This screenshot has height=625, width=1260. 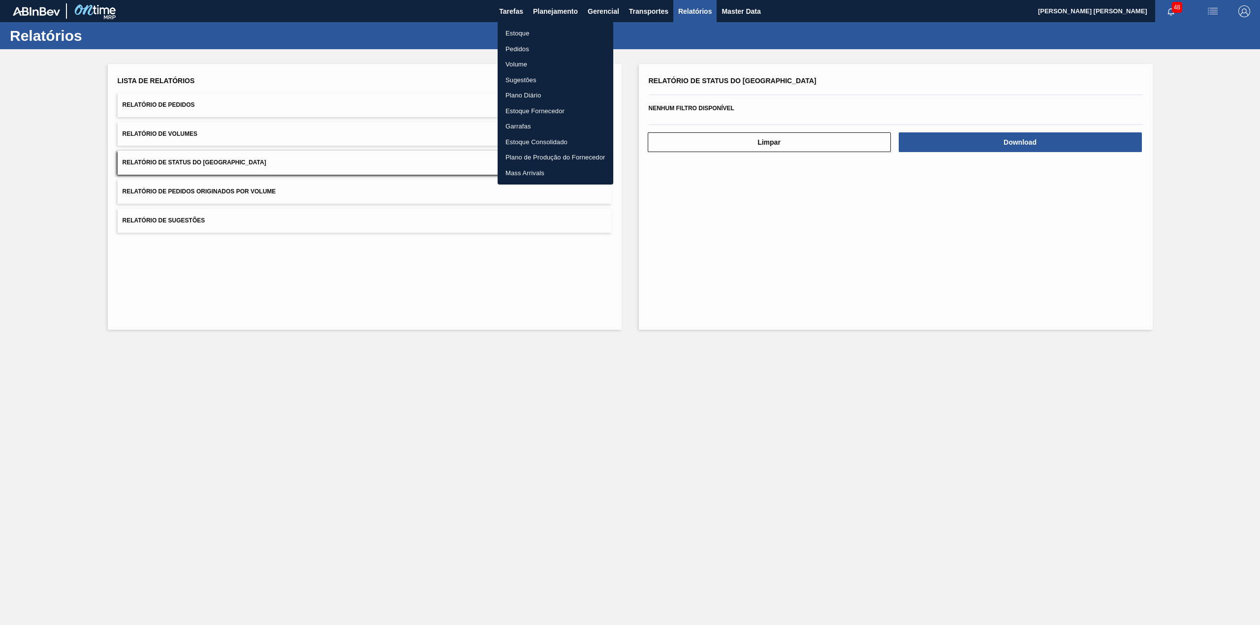 I want to click on a: Sugestões, so click(x=555, y=80).